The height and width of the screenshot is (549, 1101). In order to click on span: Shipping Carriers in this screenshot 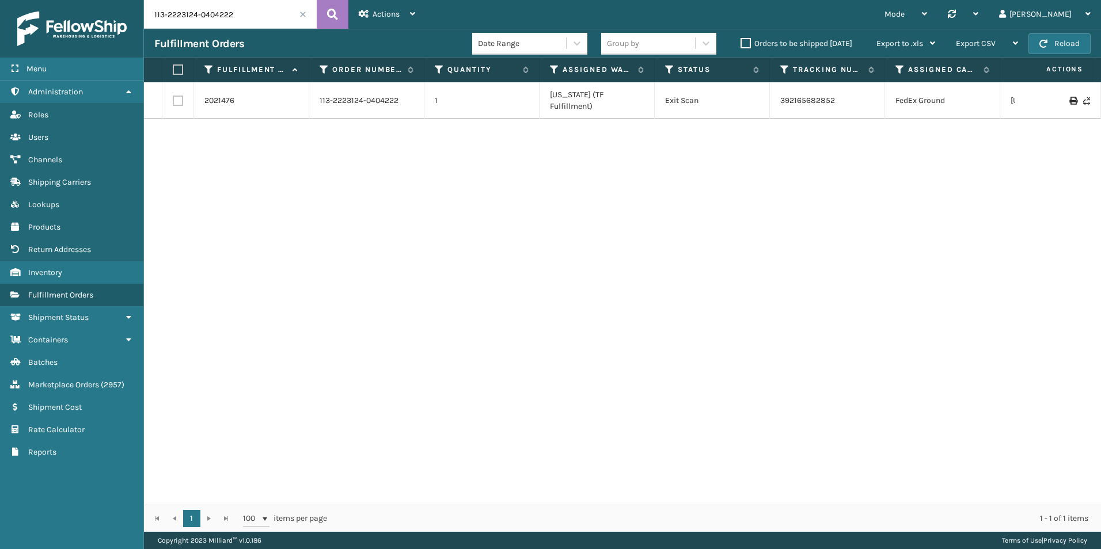, I will do `click(59, 182)`.